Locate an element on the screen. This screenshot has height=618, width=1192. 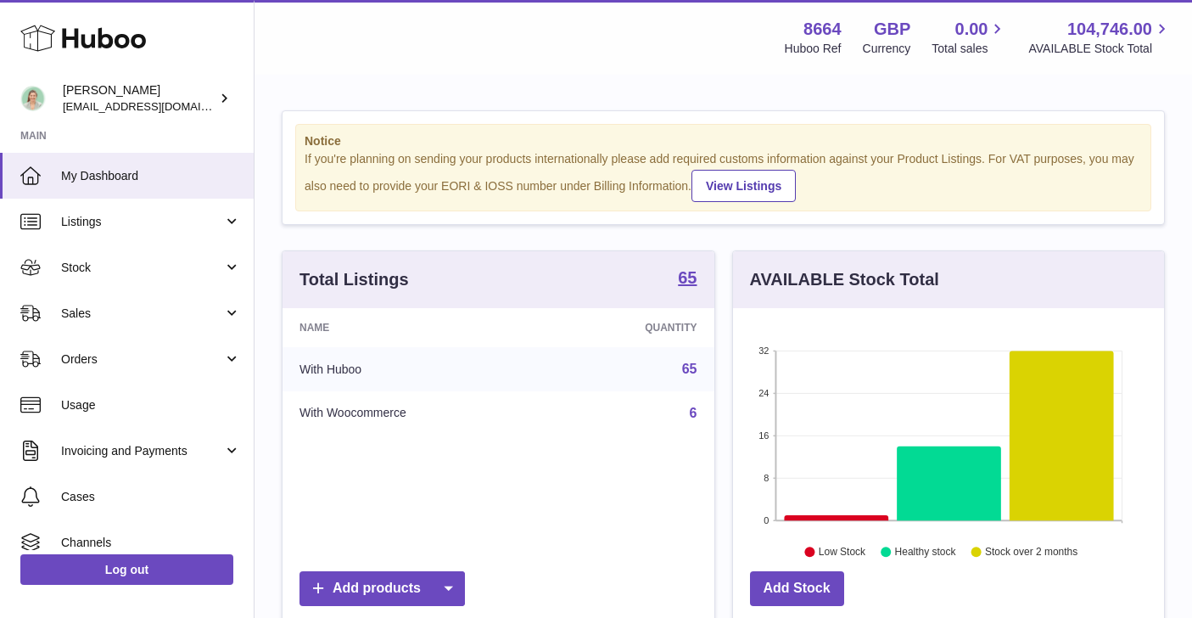
span: Channels is located at coordinates (151, 542).